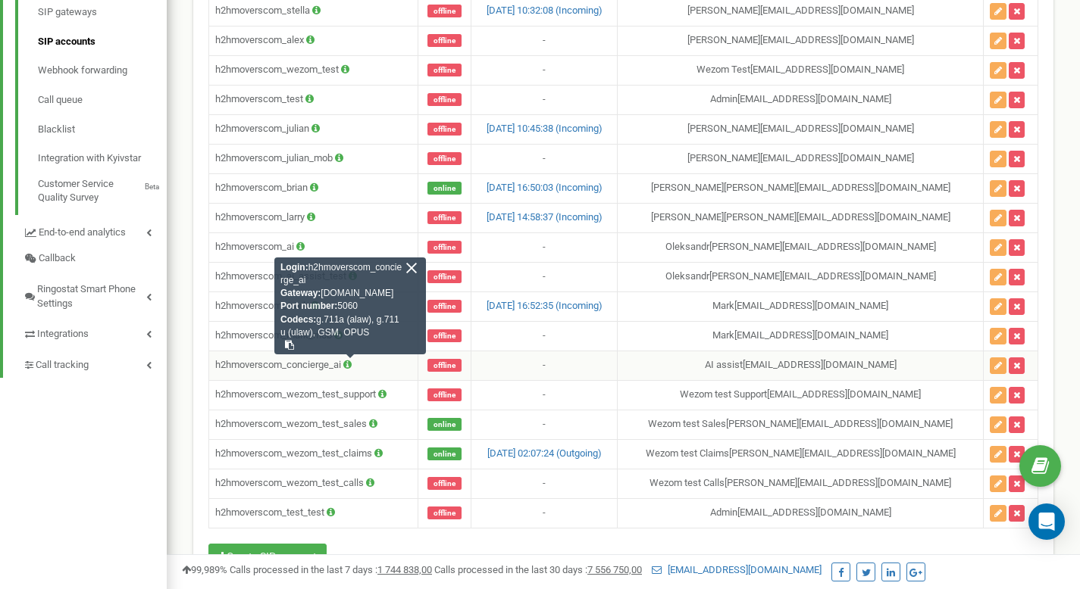  Describe the element at coordinates (314, 70) in the screenshot. I see `td: h2hmoverscom_wezom_test` at that location.